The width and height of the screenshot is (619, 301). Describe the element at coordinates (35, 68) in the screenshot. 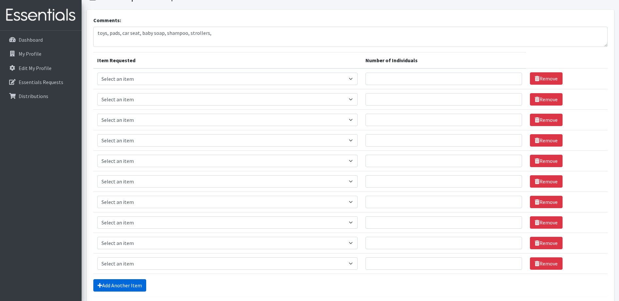

I see `p: Edit My Profile` at that location.